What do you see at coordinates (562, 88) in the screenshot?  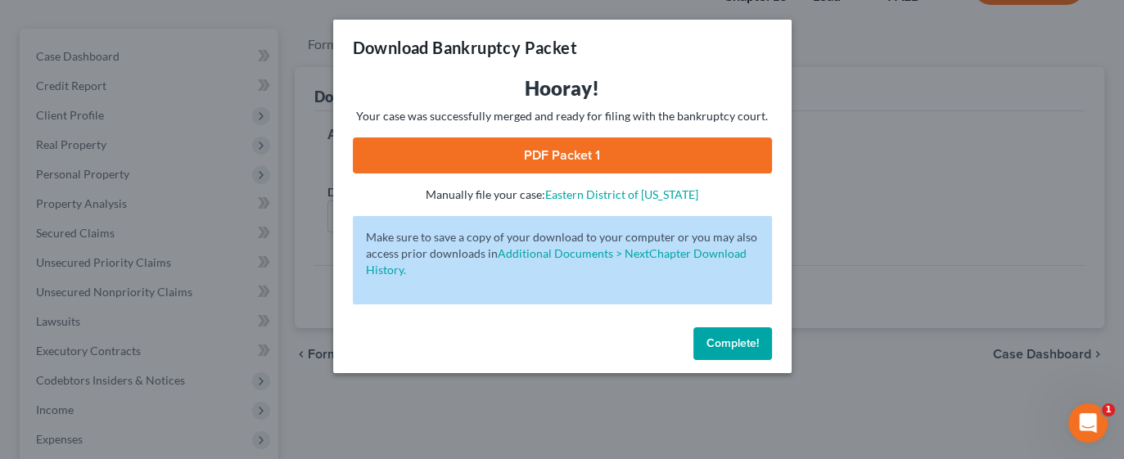 I see `h3: Hooray!` at bounding box center [562, 88].